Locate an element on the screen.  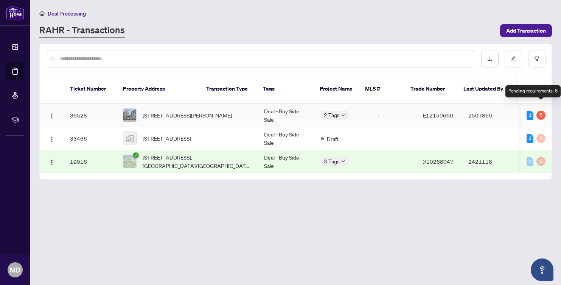
td: 2507860 is located at coordinates (489, 115).